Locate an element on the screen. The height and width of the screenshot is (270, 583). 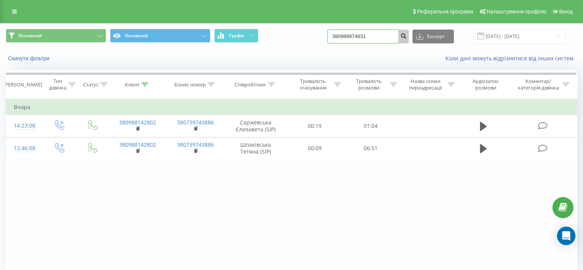
div: Open Intercom Messenger is located at coordinates (567, 236).